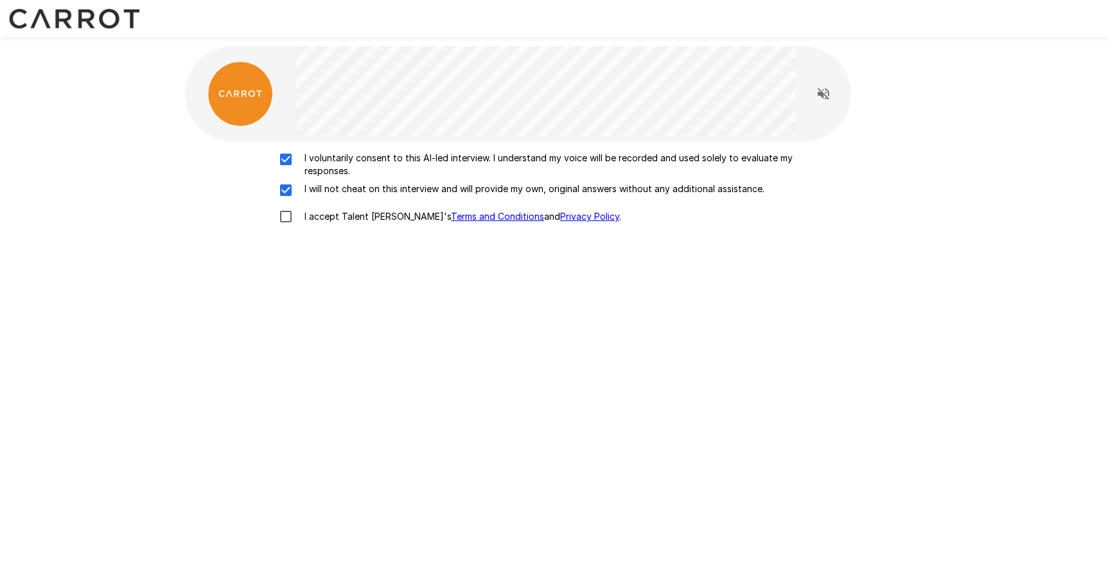  Describe the element at coordinates (568, 164) in the screenshot. I see `p: I voluntarily consent to this AI-led interview. I understand my voice will be recorded and used s...` at that location.